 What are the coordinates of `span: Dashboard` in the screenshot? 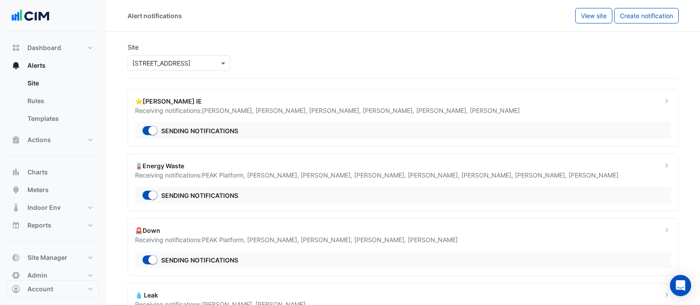 It's located at (44, 48).